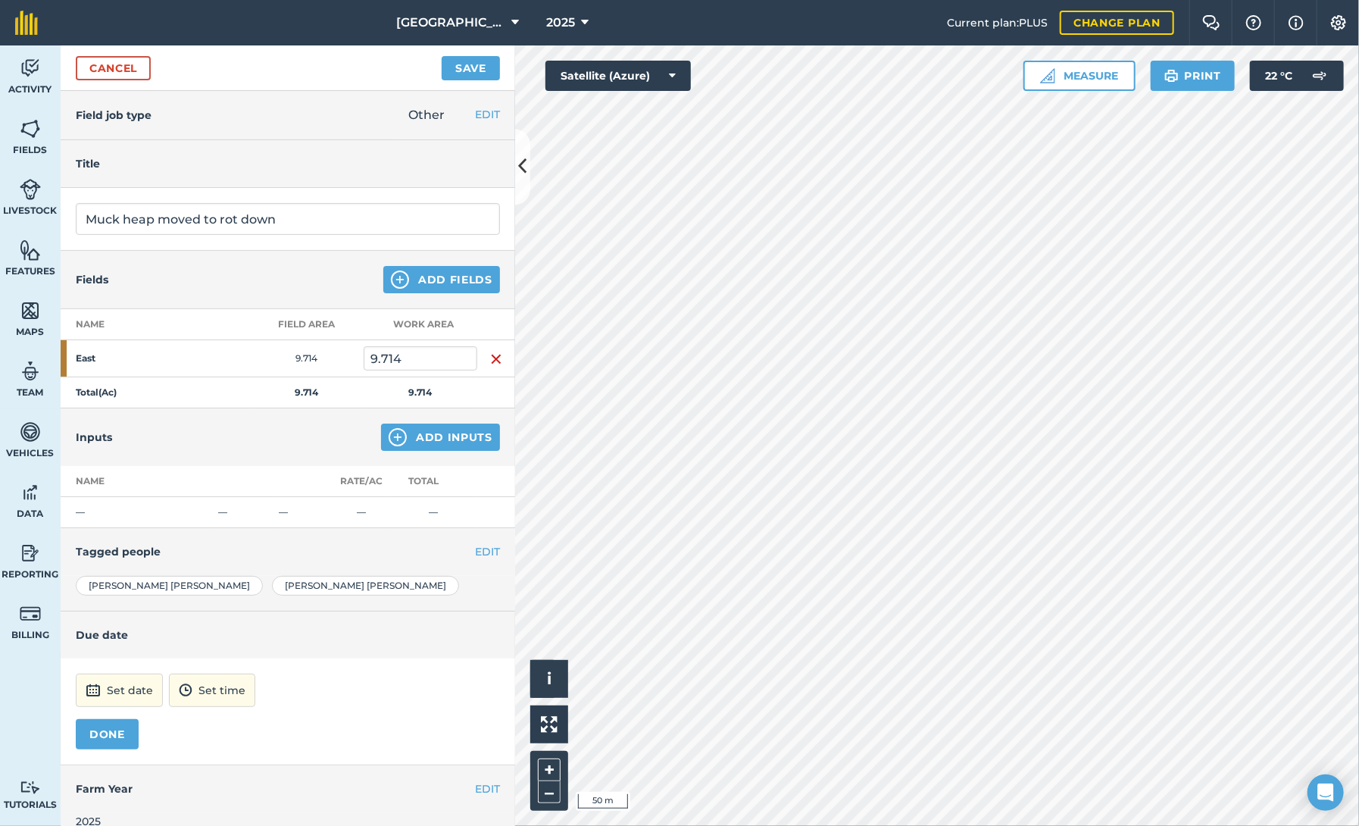  Describe the element at coordinates (442, 280) in the screenshot. I see `button: Add Fields` at that location.